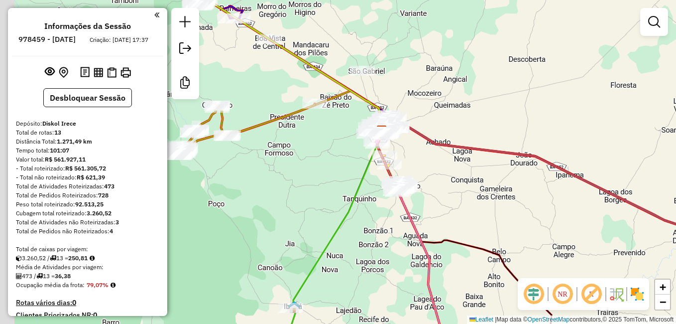  I want to click on img: Exibir/Ocultar setores, so click(637, 294).